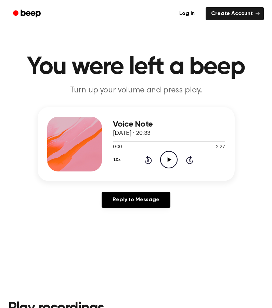 The height and width of the screenshot is (308, 272). What do you see at coordinates (136, 200) in the screenshot?
I see `a: Reply to Message` at bounding box center [136, 200].